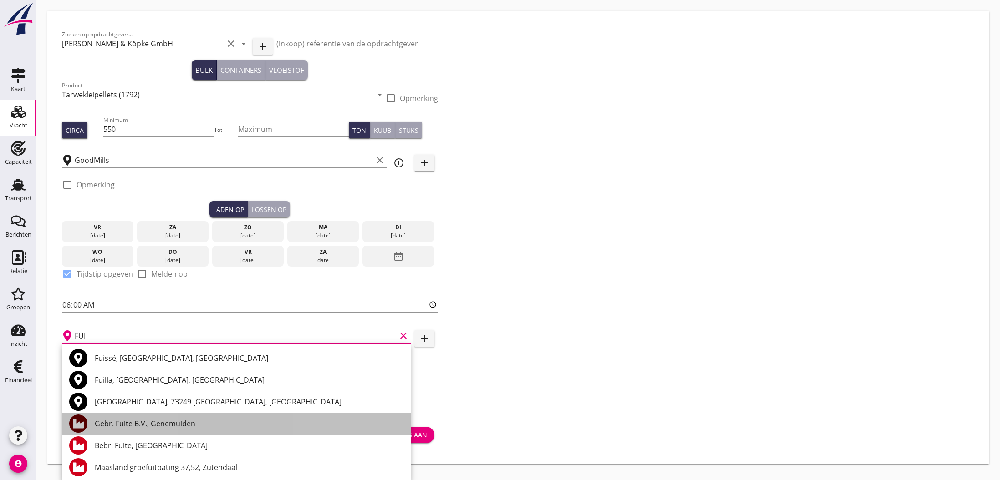 This screenshot has height=480, width=1000. What do you see at coordinates (18, 19) in the screenshot?
I see `img: logo-small.a267ee39.svg` at bounding box center [18, 19].